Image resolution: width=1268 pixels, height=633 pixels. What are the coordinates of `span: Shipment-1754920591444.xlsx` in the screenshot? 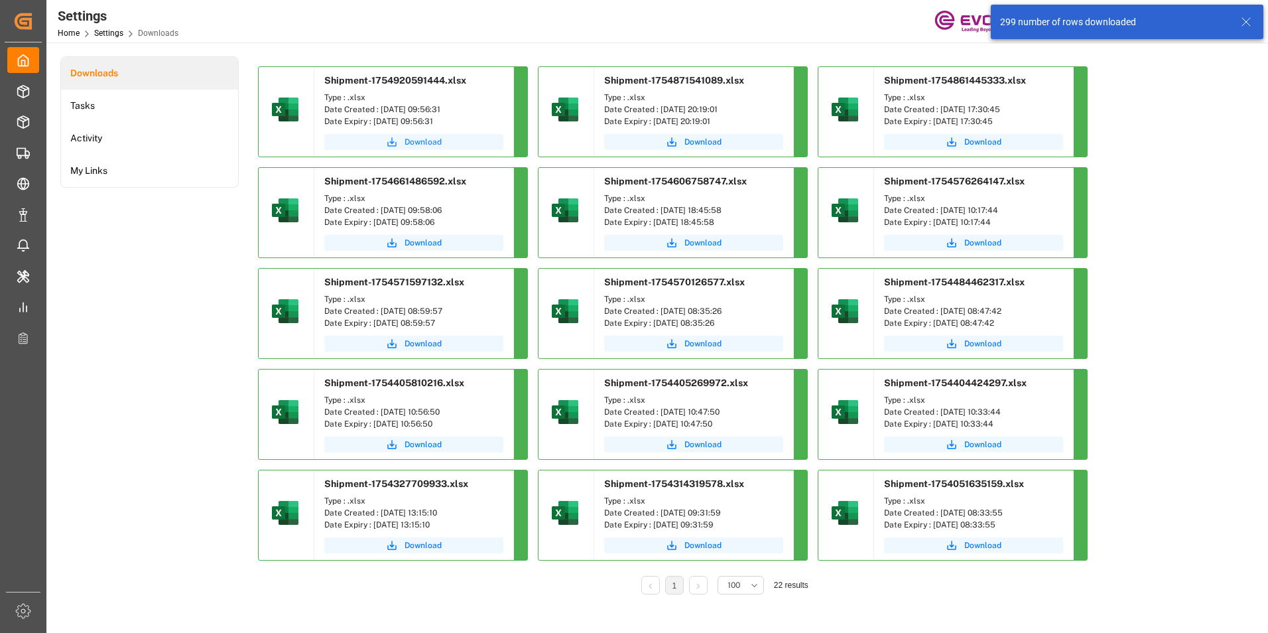 It's located at (395, 80).